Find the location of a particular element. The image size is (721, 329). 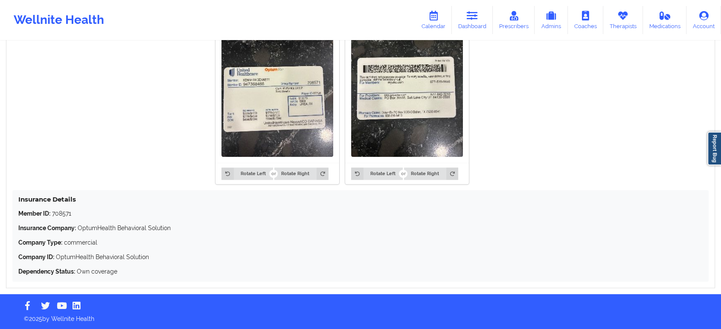

a: Report Bug is located at coordinates (714, 148).